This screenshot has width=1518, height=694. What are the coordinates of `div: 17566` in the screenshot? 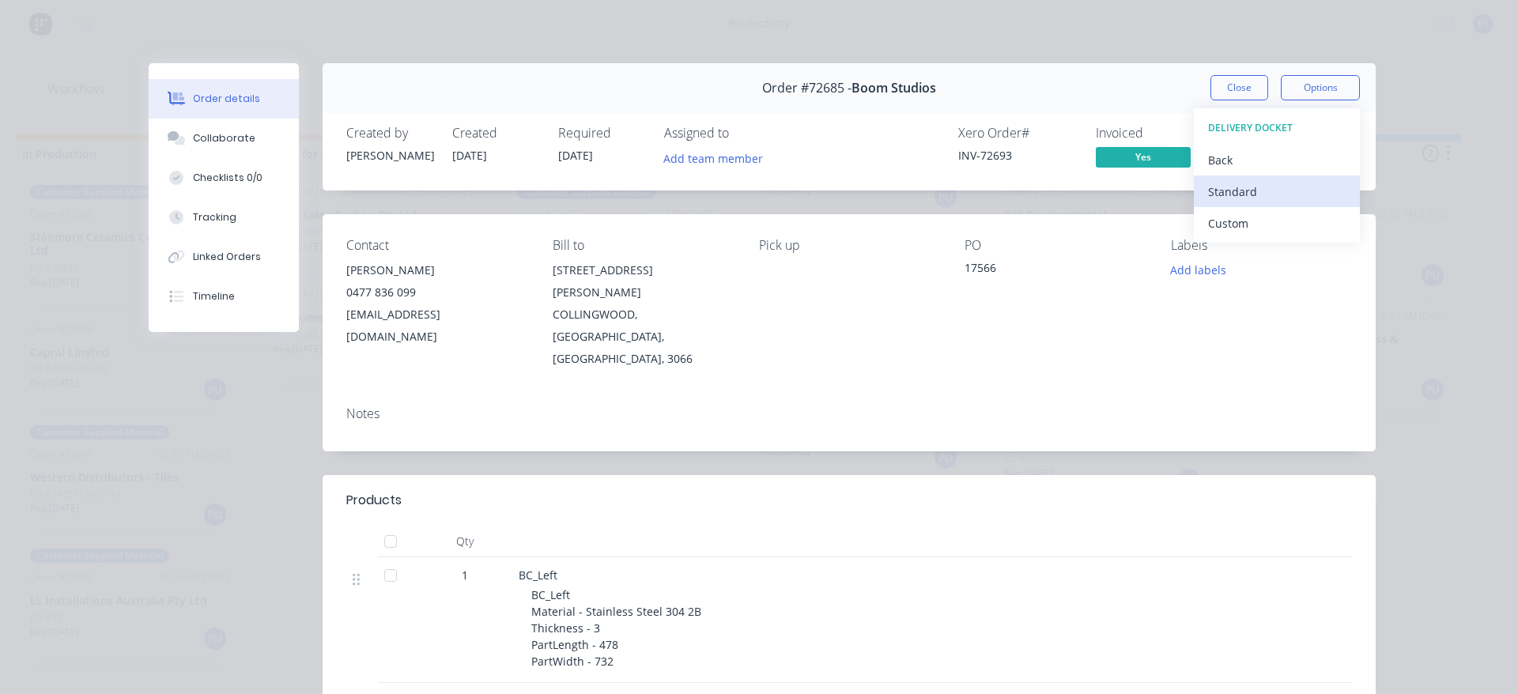 It's located at (1055, 270).